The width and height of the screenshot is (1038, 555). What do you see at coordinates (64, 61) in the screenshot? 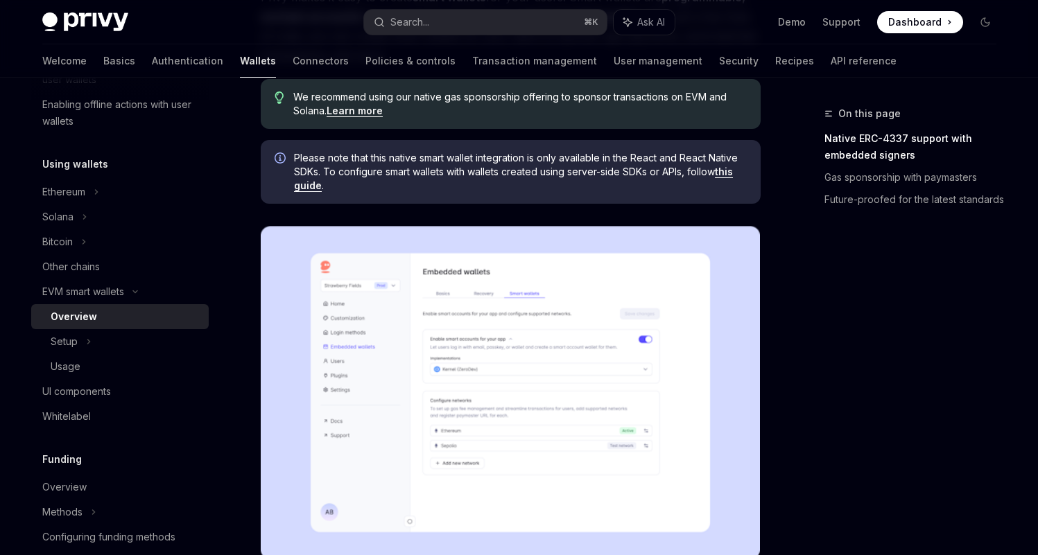
I see `a: Welcome` at bounding box center [64, 61].